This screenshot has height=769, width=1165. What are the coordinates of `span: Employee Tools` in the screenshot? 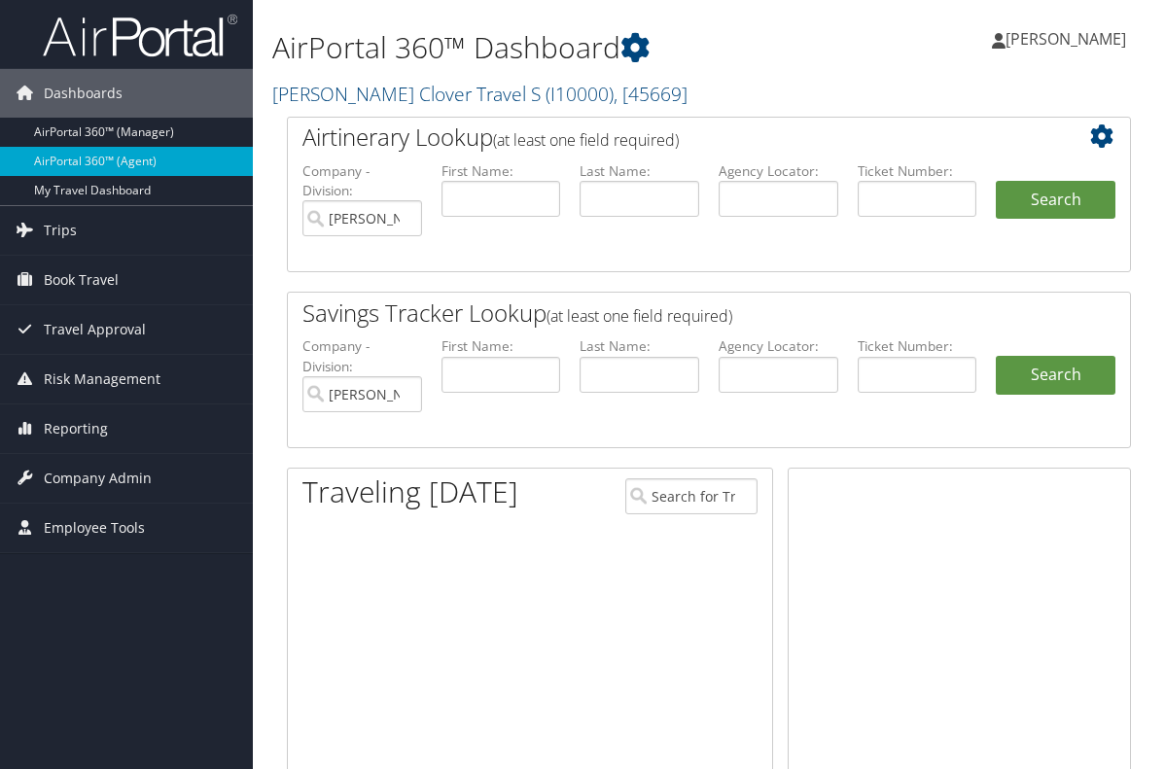 It's located at (94, 528).